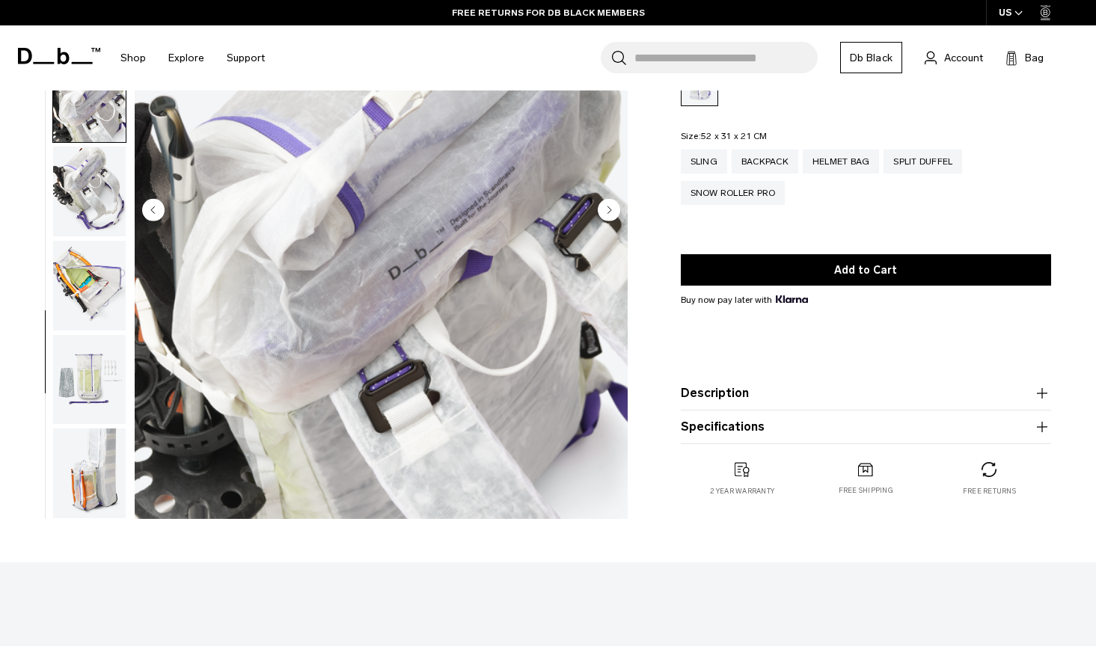 The height and width of the screenshot is (646, 1096). What do you see at coordinates (89, 97) in the screenshot?
I see `button: Weigh_Lighter_Backpack_25L_12.png` at bounding box center [89, 97].